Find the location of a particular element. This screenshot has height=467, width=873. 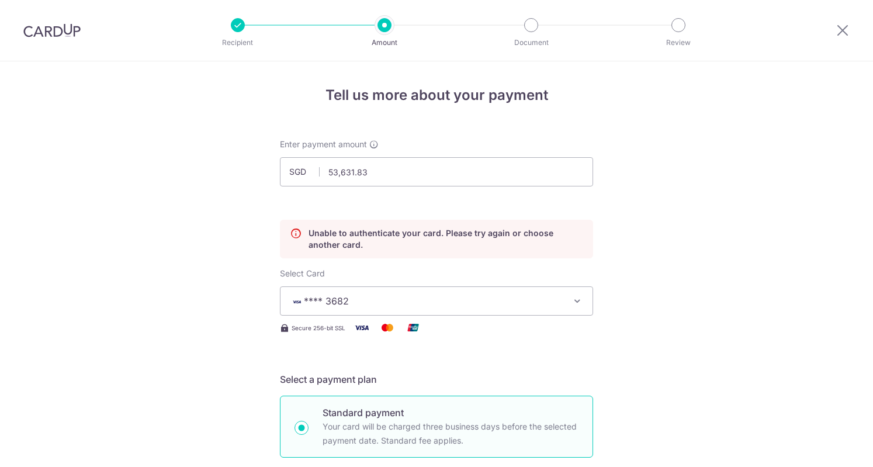

p: Unable to authenticate your card. Please try again or choose another card. is located at coordinates (446, 239).